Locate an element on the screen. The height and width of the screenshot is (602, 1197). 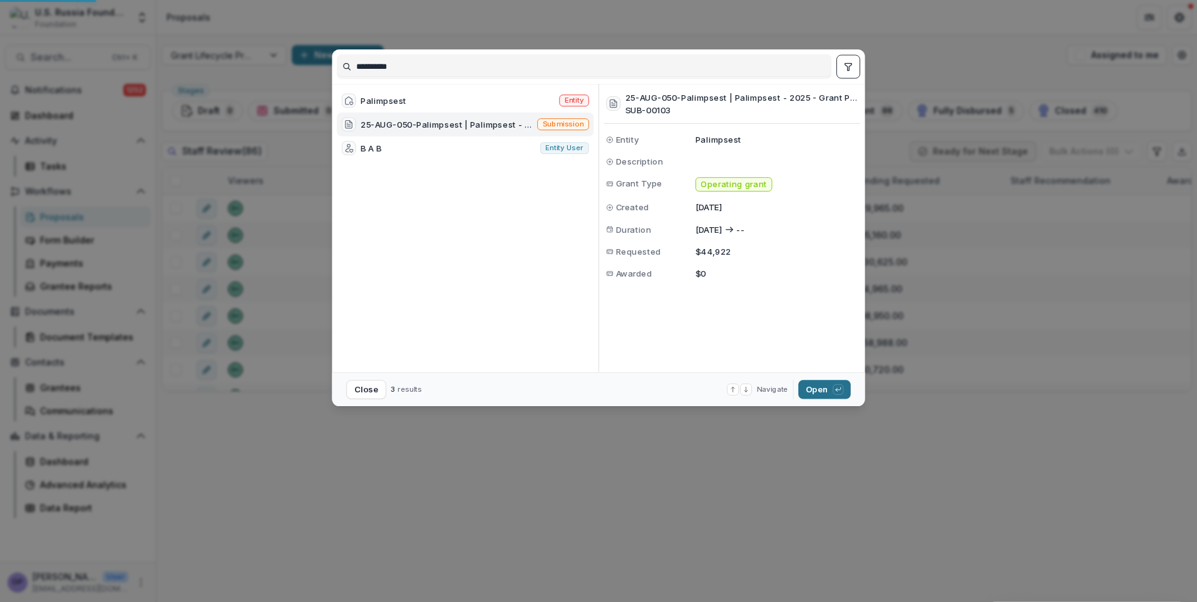
div: Palimpsest is located at coordinates (383, 101).